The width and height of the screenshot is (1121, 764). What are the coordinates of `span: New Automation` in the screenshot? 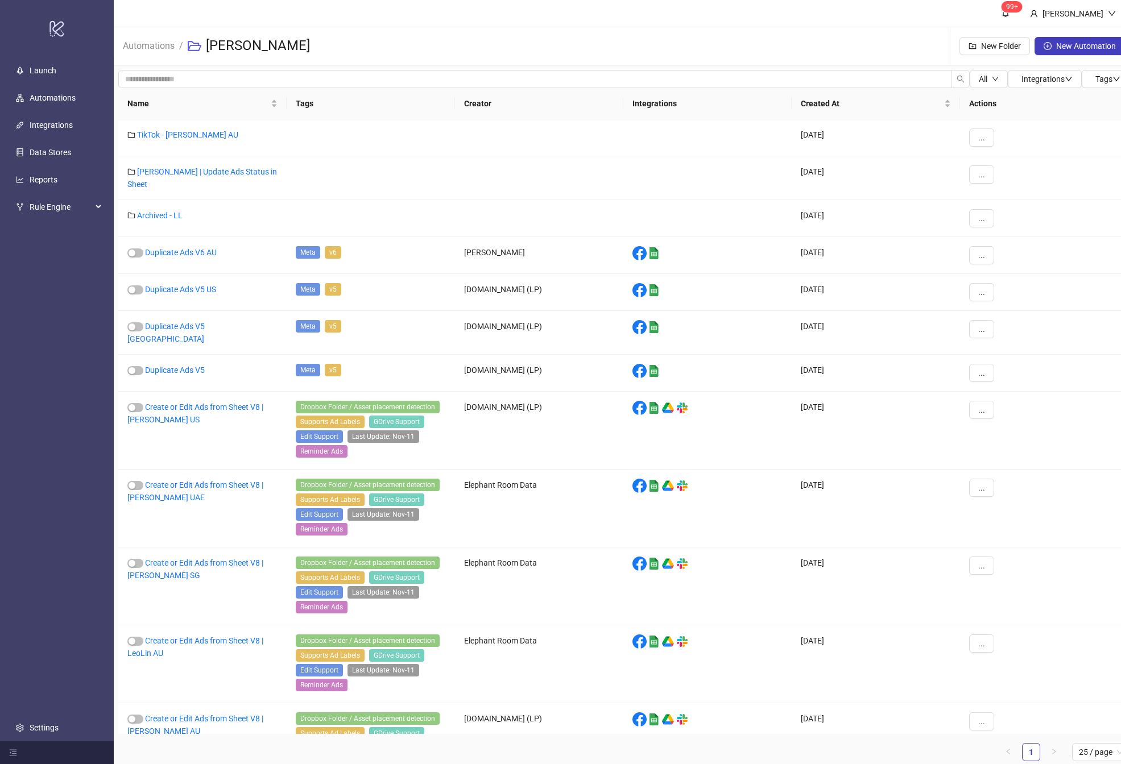 It's located at (1085, 46).